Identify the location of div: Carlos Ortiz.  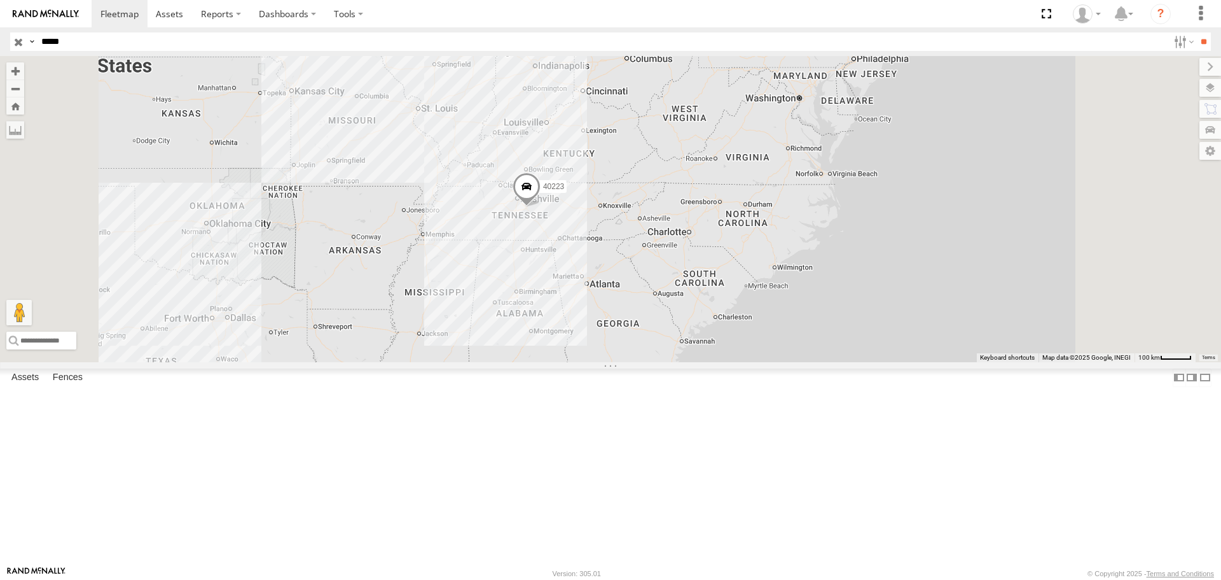
(1087, 14).